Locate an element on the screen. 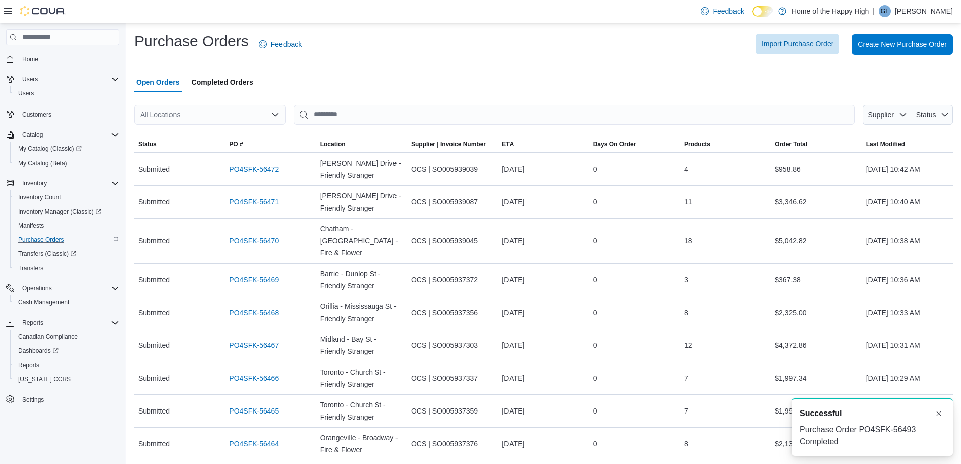 Image resolution: width=961 pixels, height=464 pixels. button: PO # is located at coordinates (271, 144).